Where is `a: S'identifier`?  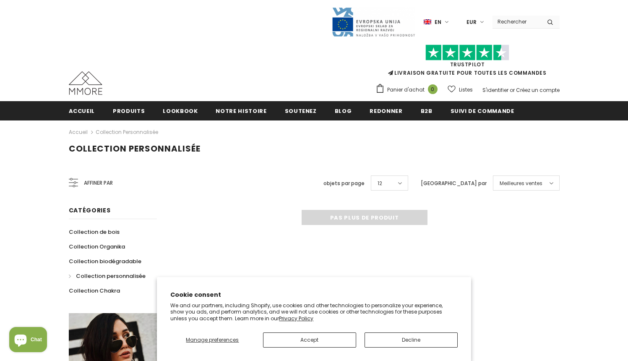
a: S'identifier is located at coordinates (495, 90).